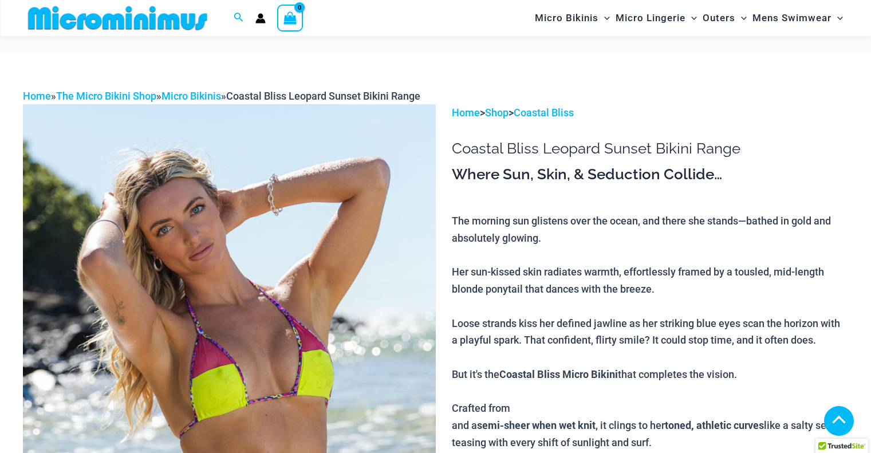 The height and width of the screenshot is (453, 871). What do you see at coordinates (572, 18) in the screenshot?
I see `a: Micro BikinisMenu ToggleMenu Toggle` at bounding box center [572, 18].